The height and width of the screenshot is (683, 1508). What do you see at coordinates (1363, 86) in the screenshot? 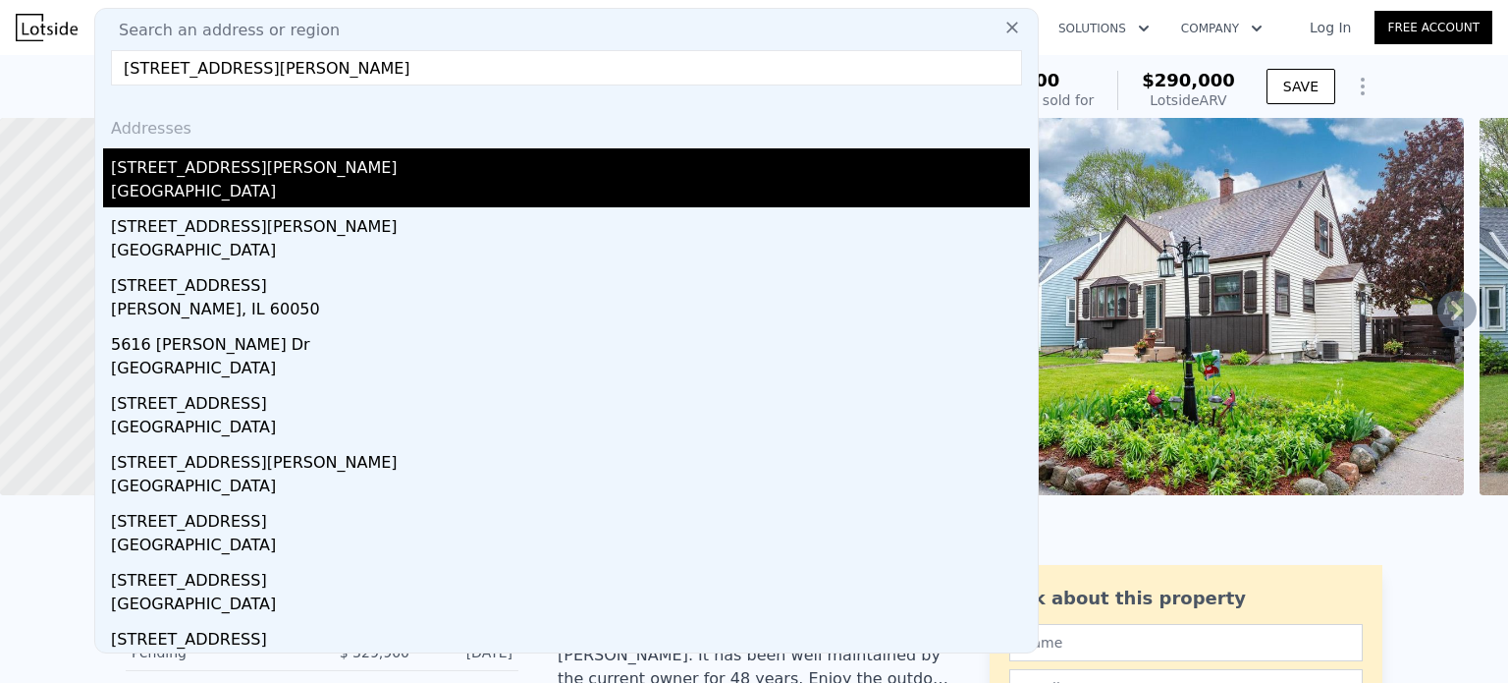
I see `button: Show Options` at bounding box center [1363, 86].